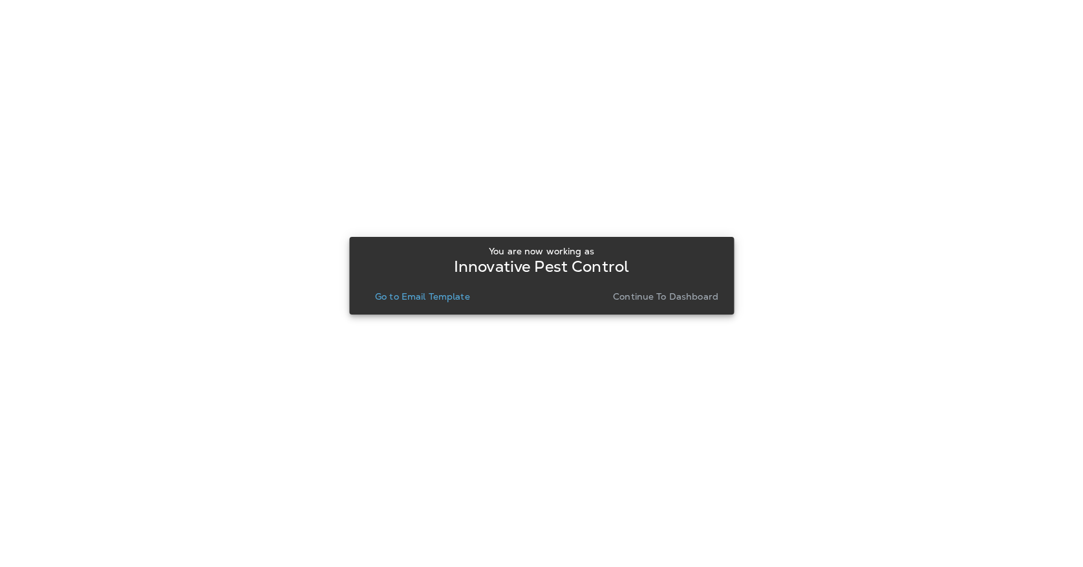 This screenshot has width=1083, height=567. What do you see at coordinates (422, 296) in the screenshot?
I see `p: Go to Email Template` at bounding box center [422, 296].